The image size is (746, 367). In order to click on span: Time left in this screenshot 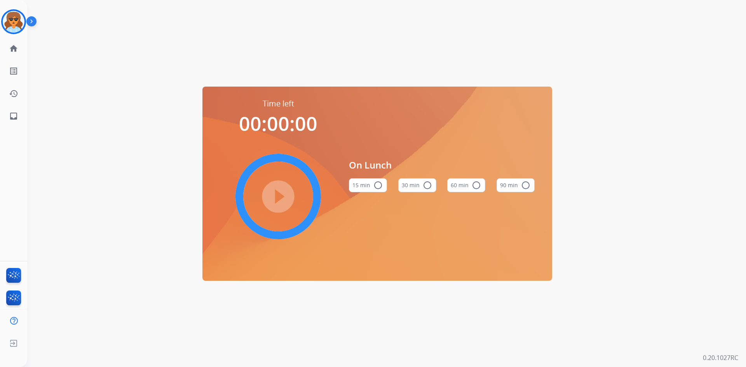, I will do `click(278, 104)`.